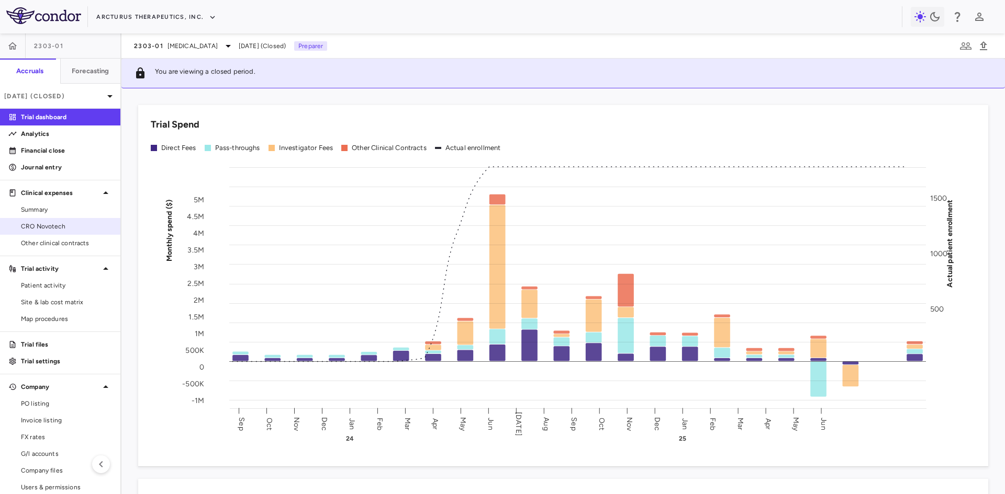 This screenshot has height=494, width=1005. What do you see at coordinates (389, 148) in the screenshot?
I see `div: Other Clinical Contracts` at bounding box center [389, 148].